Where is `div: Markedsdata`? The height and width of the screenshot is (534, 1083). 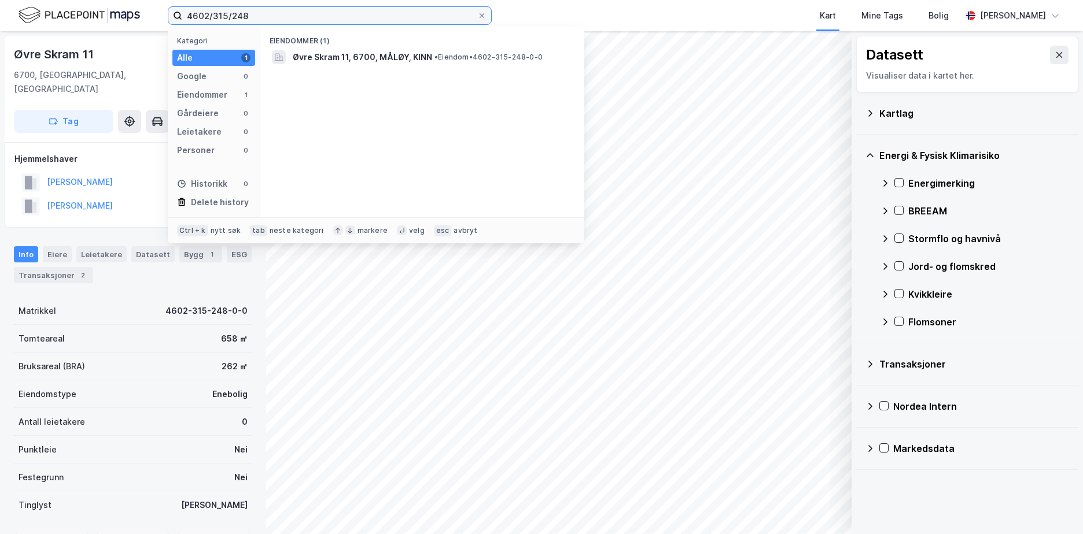 div: Markedsdata is located at coordinates (981, 449).